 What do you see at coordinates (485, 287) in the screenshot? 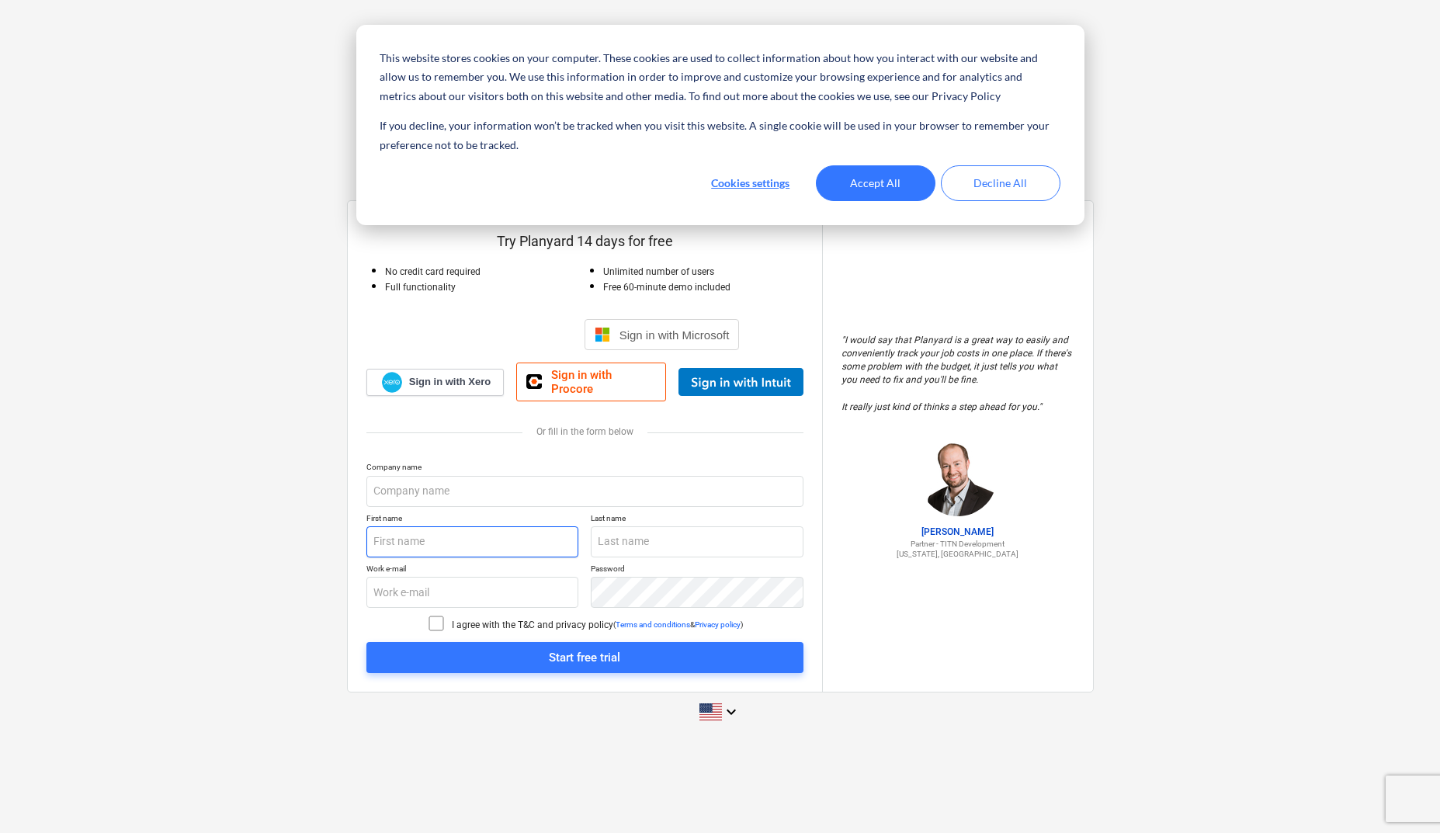
I see `p: Full functionality` at bounding box center [485, 287].